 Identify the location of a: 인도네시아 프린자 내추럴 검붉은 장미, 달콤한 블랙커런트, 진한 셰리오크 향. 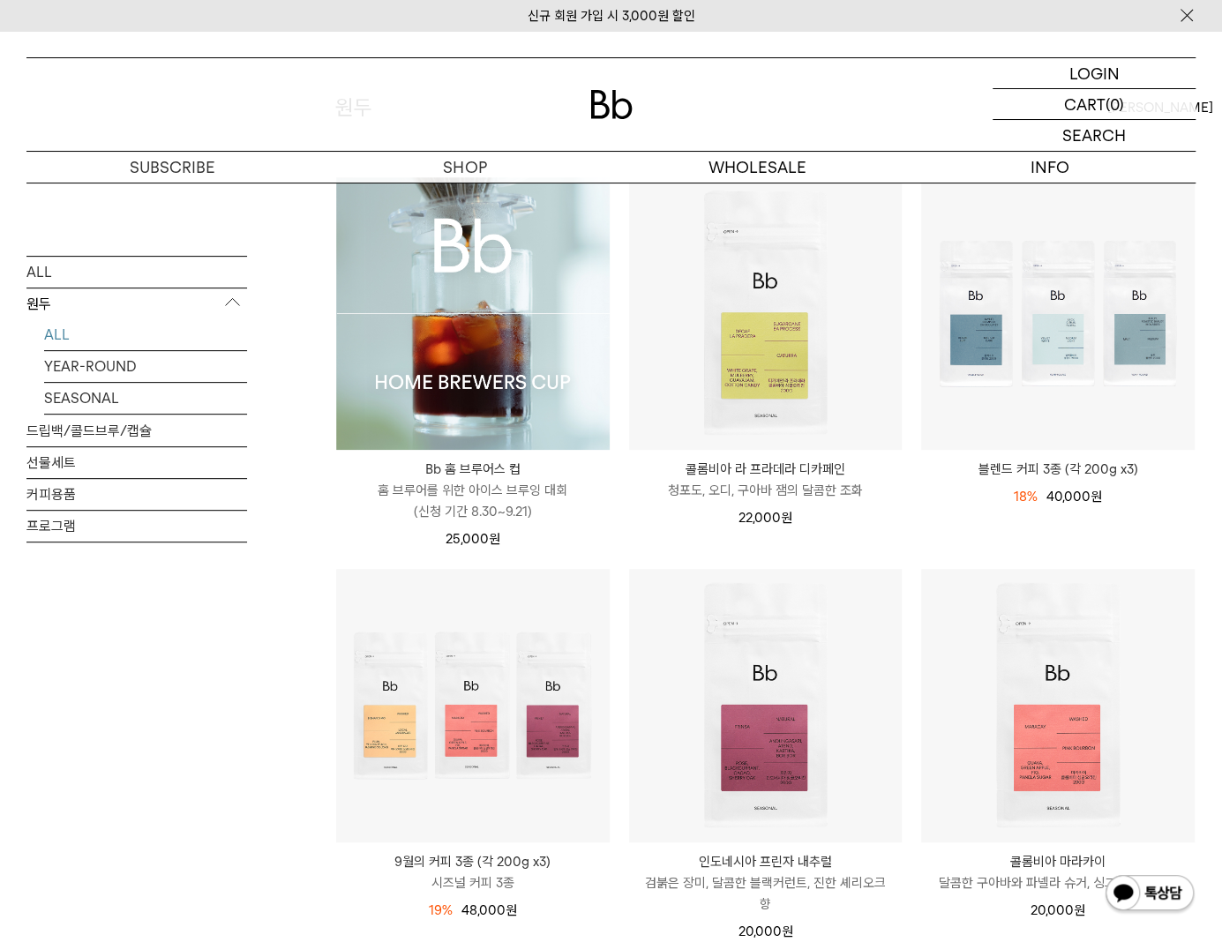
(766, 883).